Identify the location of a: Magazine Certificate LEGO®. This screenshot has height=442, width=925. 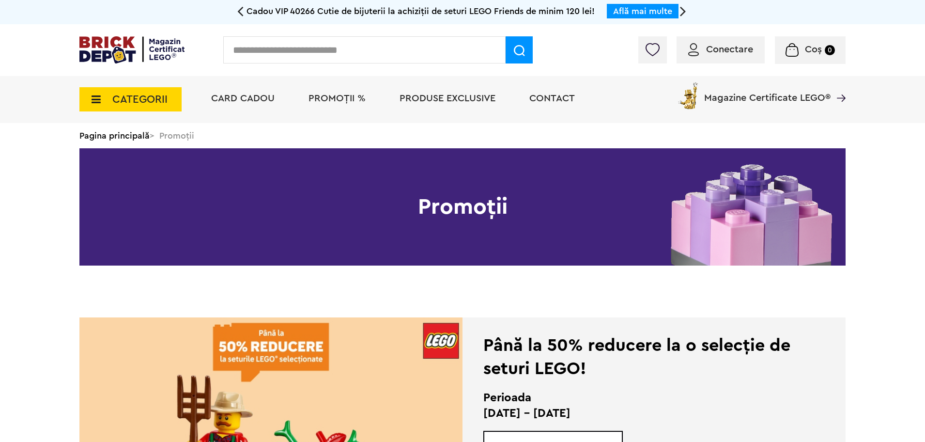
(838, 85).